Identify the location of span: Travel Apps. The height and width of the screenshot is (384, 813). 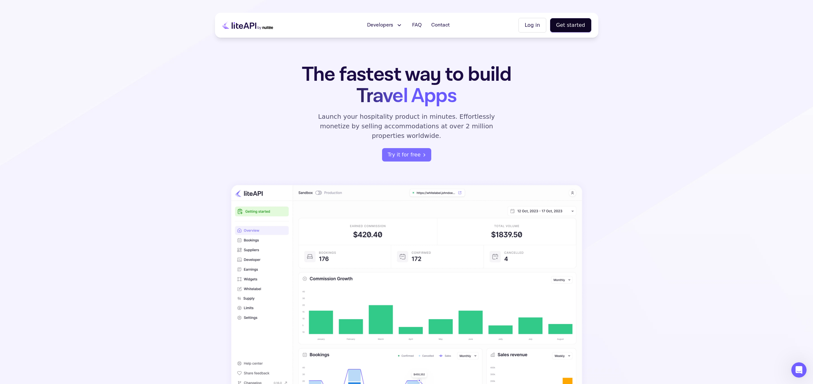
(406, 96).